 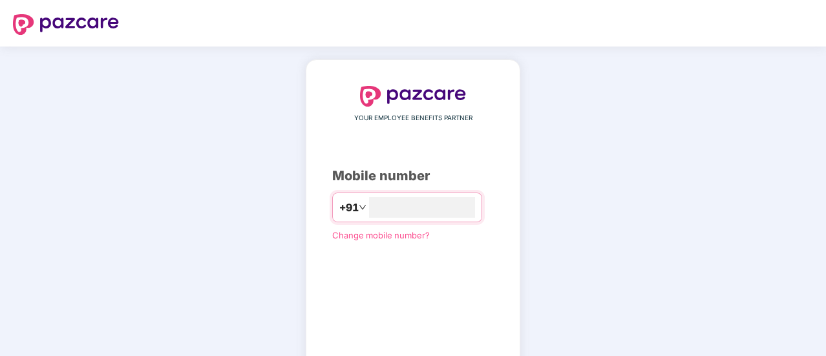 What do you see at coordinates (413, 118) in the screenshot?
I see `span: YOUR EMPLOYEE BENEFITS PARTNER` at bounding box center [413, 118].